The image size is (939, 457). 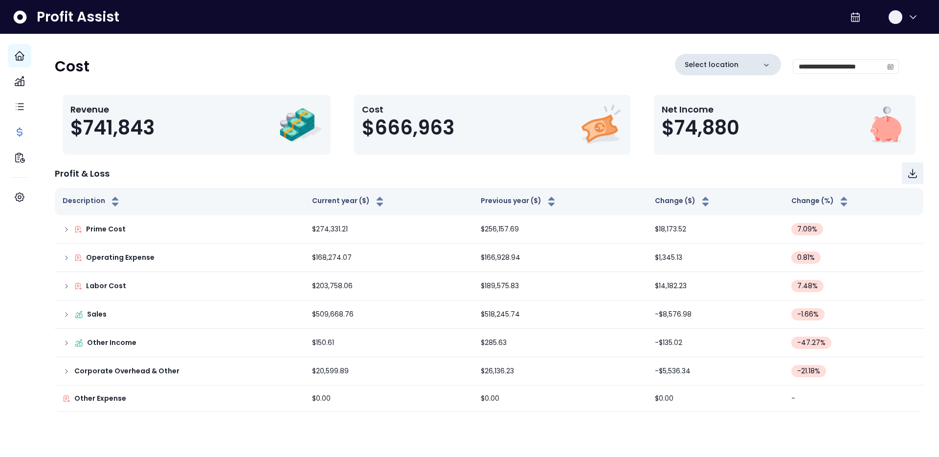 I want to click on p: Net Income, so click(x=700, y=109).